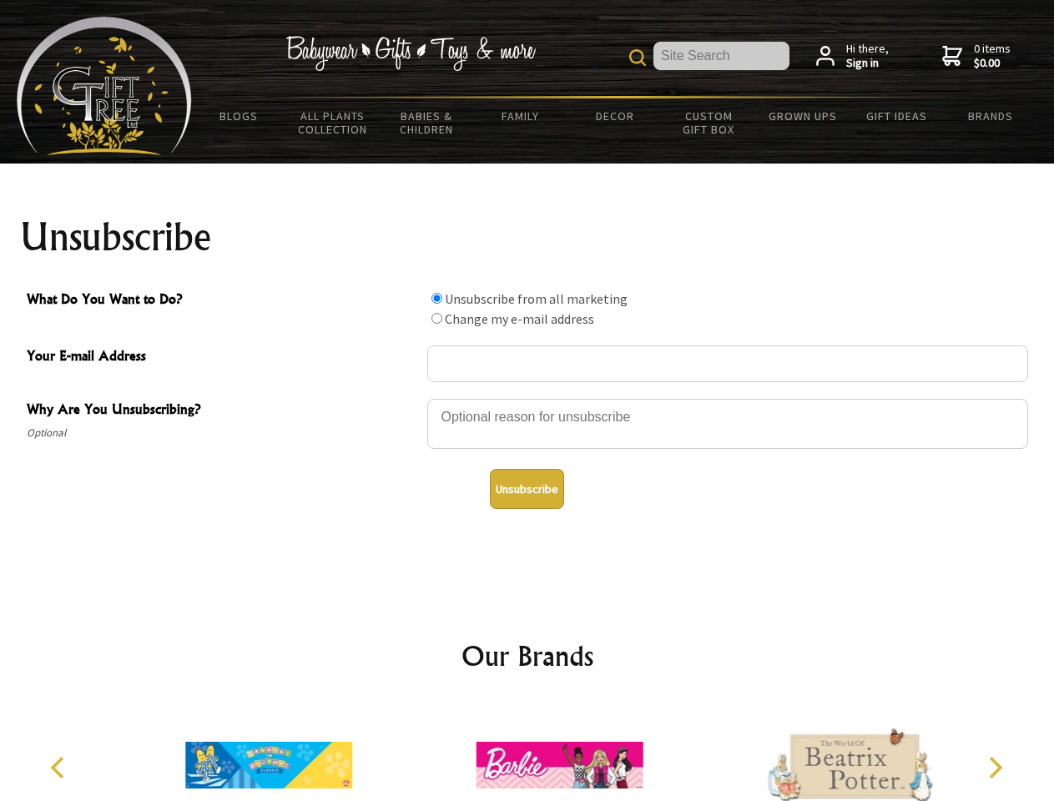 Image resolution: width=1054 pixels, height=801 pixels. I want to click on a: Gift Ideas, so click(896, 116).